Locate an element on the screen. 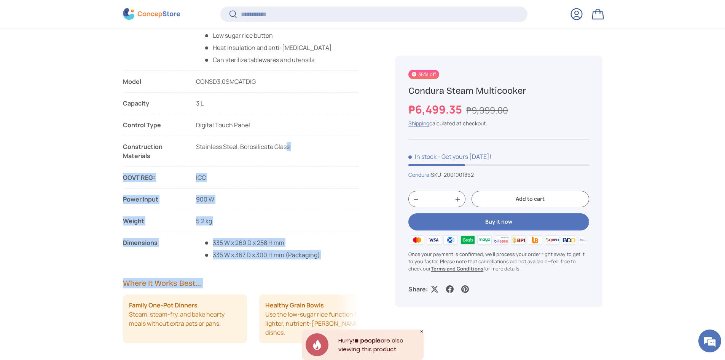  div: Construction Materials is located at coordinates (153, 151).